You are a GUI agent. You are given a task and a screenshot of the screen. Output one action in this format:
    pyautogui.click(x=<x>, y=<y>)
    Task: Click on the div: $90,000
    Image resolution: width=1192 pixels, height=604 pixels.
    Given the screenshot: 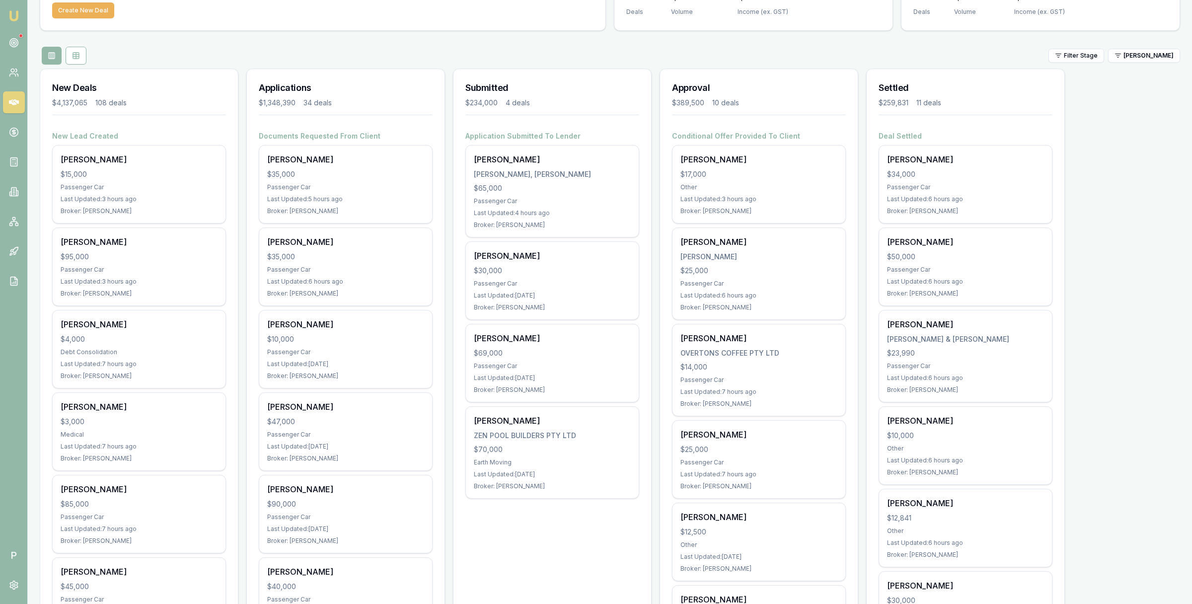 What is the action you would take?
    pyautogui.click(x=346, y=504)
    